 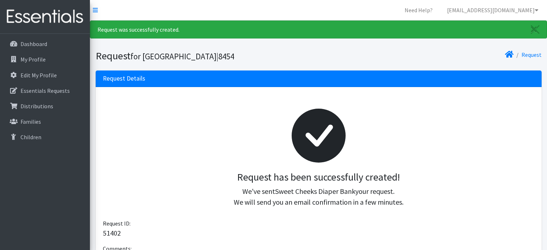 What do you see at coordinates (45, 75) in the screenshot?
I see `a: Edit My Profile` at bounding box center [45, 75].